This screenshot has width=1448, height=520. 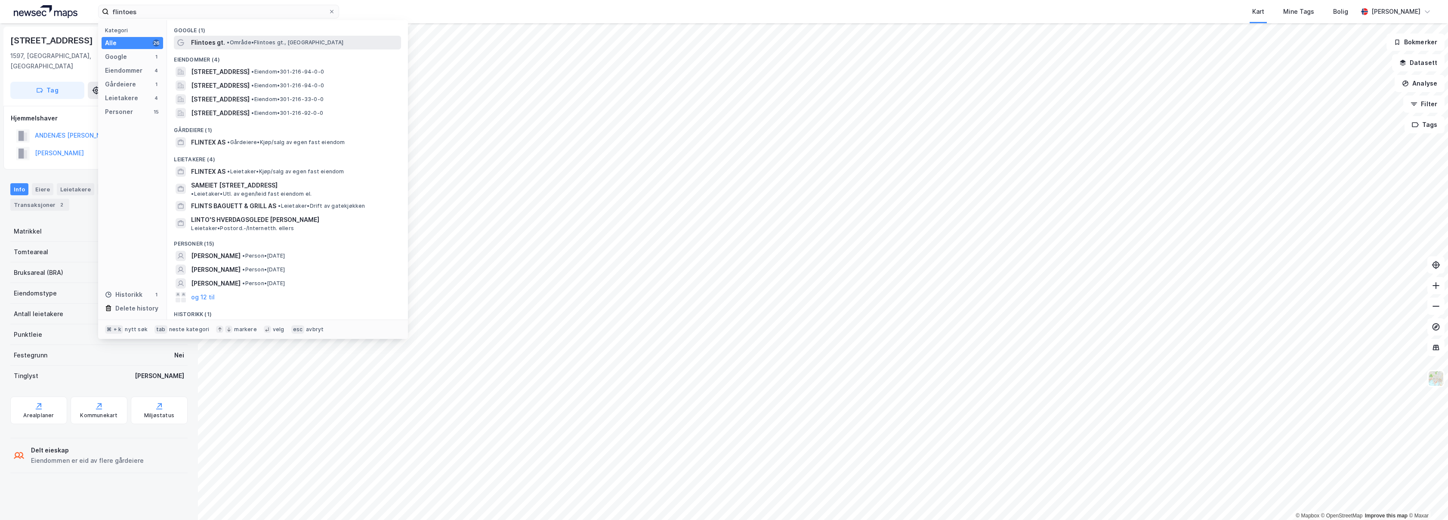 I want to click on span: Leietaker • Kjøp/salg av egen fast eiendom, so click(x=285, y=172).